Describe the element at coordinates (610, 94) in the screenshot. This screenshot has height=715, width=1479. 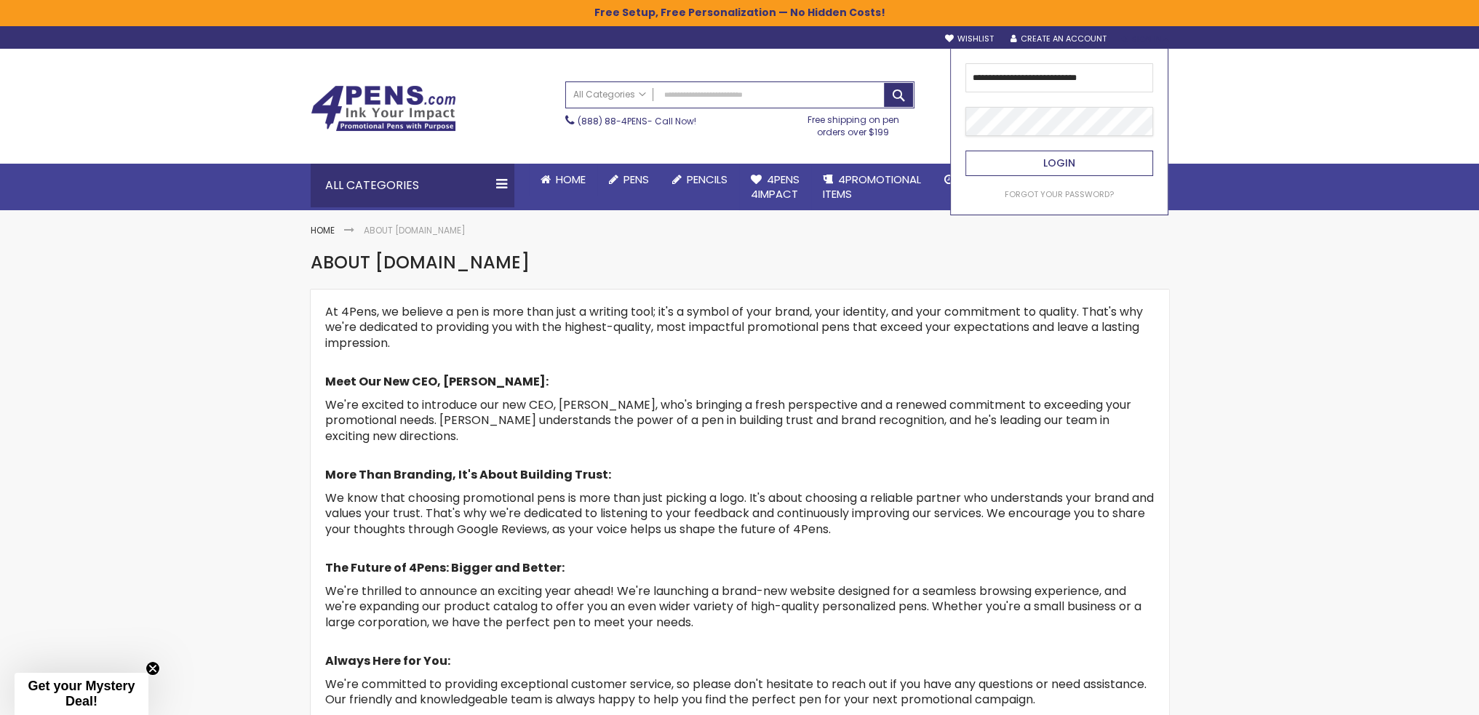
I see `a: All Categories` at that location.